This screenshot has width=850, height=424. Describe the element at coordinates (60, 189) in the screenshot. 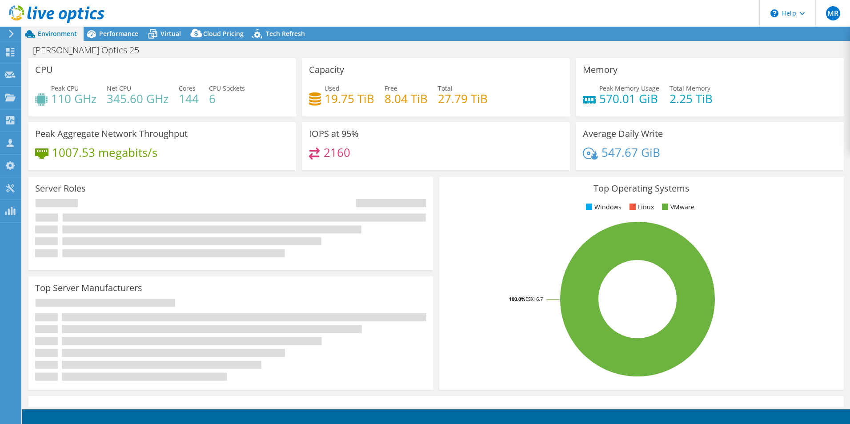

I see `h3: Server Roles` at that location.